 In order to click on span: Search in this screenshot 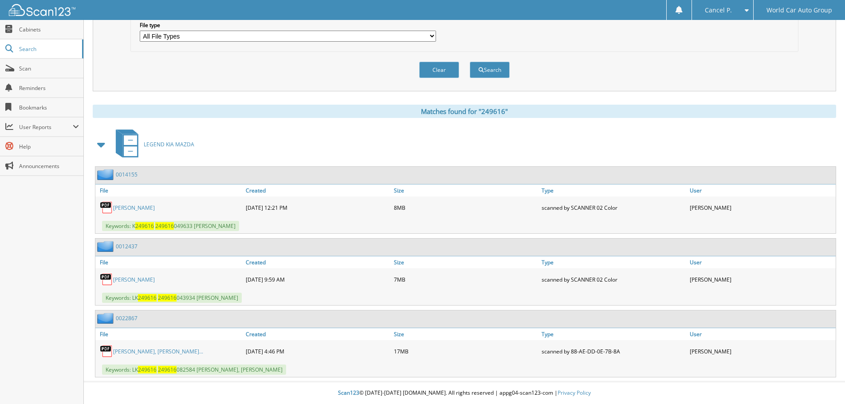, I will do `click(48, 49)`.